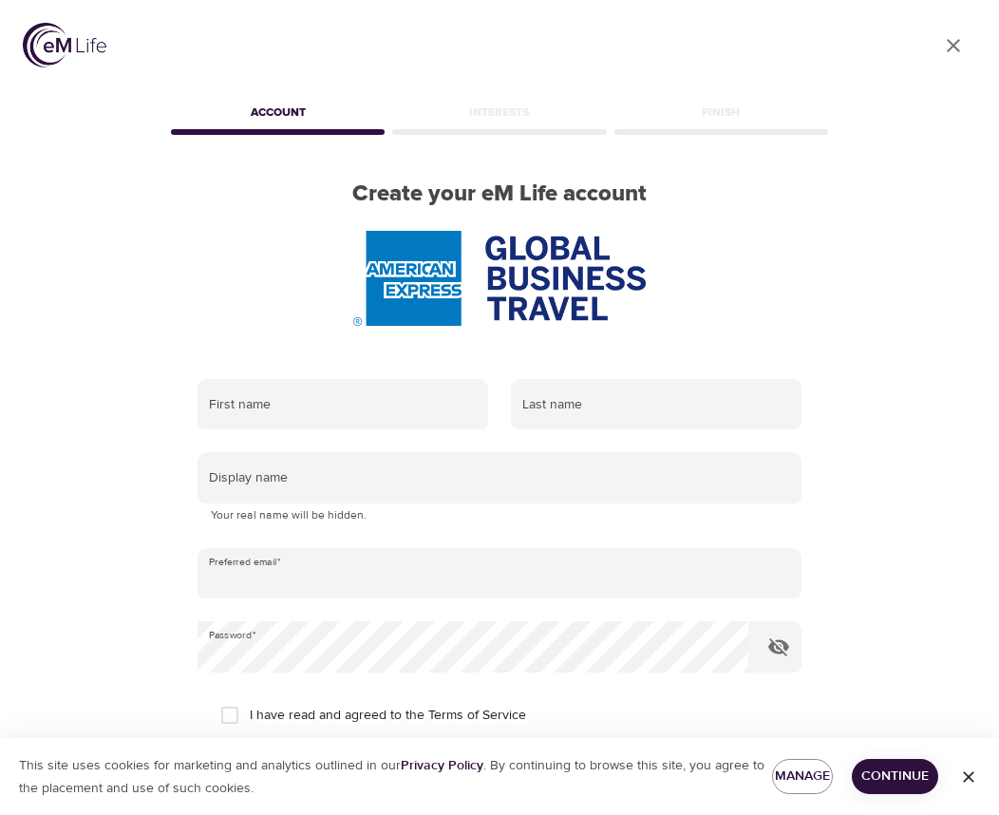  What do you see at coordinates (895, 776) in the screenshot?
I see `button: Continue` at bounding box center [895, 776].